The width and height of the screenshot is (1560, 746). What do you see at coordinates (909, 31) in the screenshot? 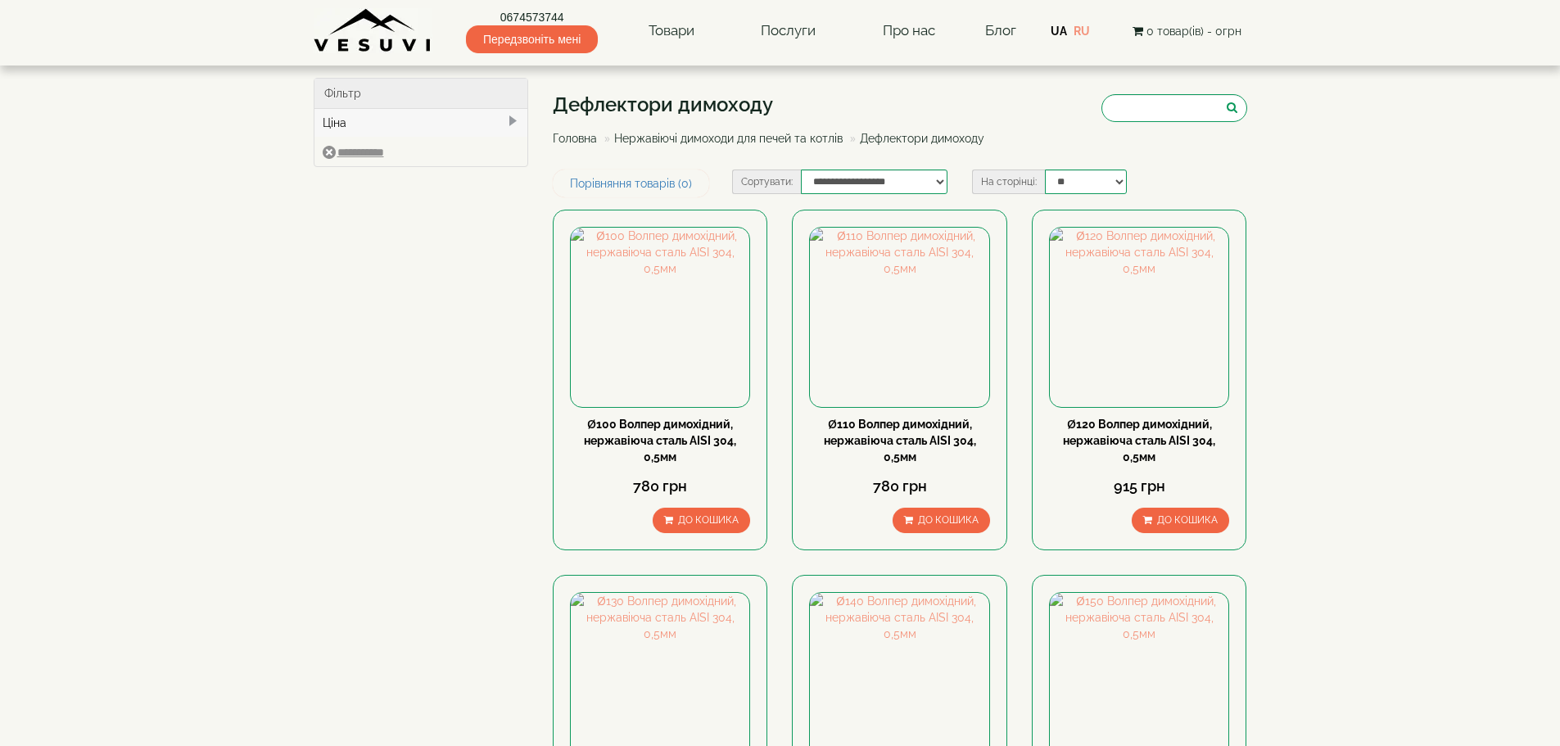
I see `a: Про нас` at bounding box center [909, 31].